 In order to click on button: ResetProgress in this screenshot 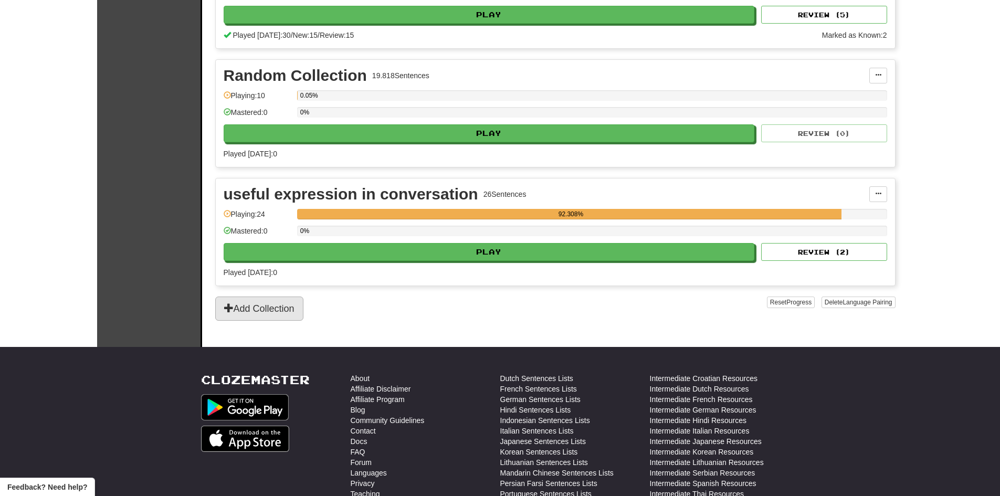, I will do `click(790, 302)`.